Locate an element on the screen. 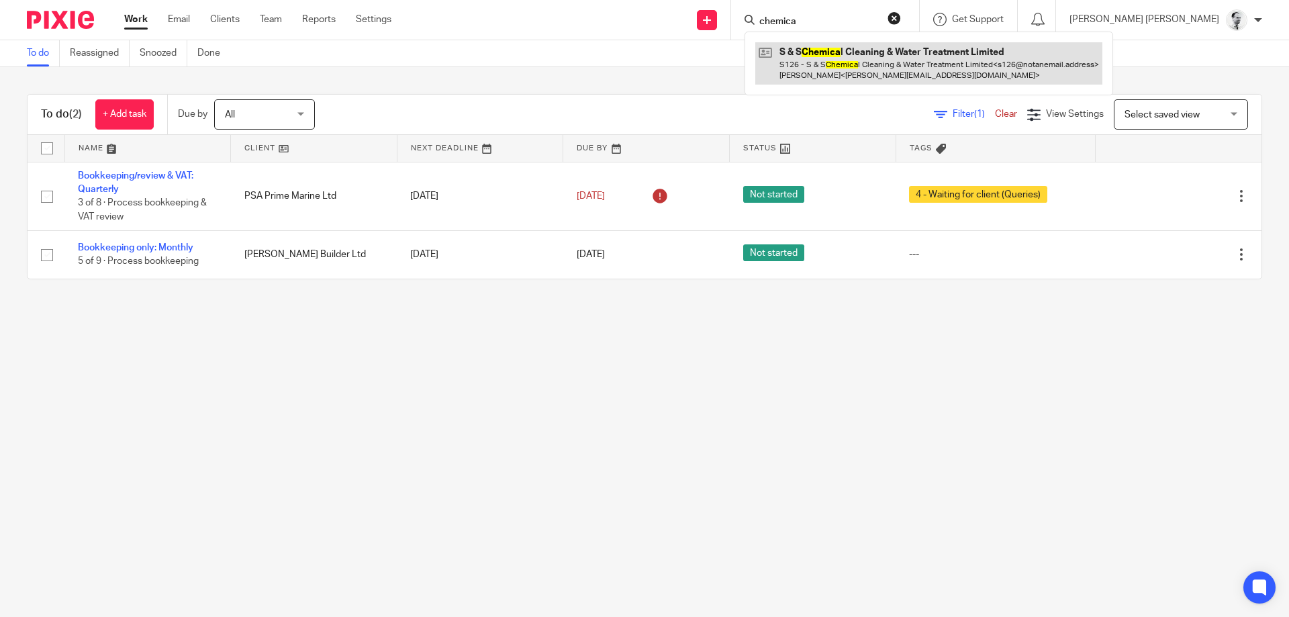  span: 3 of 8 · Process bookkeeping & VAT review is located at coordinates (142, 209).